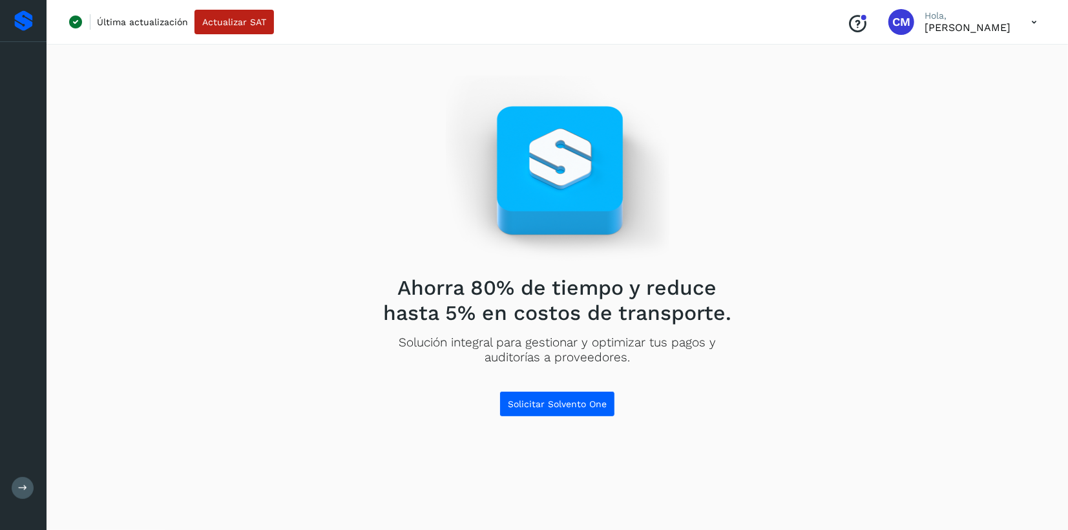  I want to click on p: Última actualización, so click(142, 22).